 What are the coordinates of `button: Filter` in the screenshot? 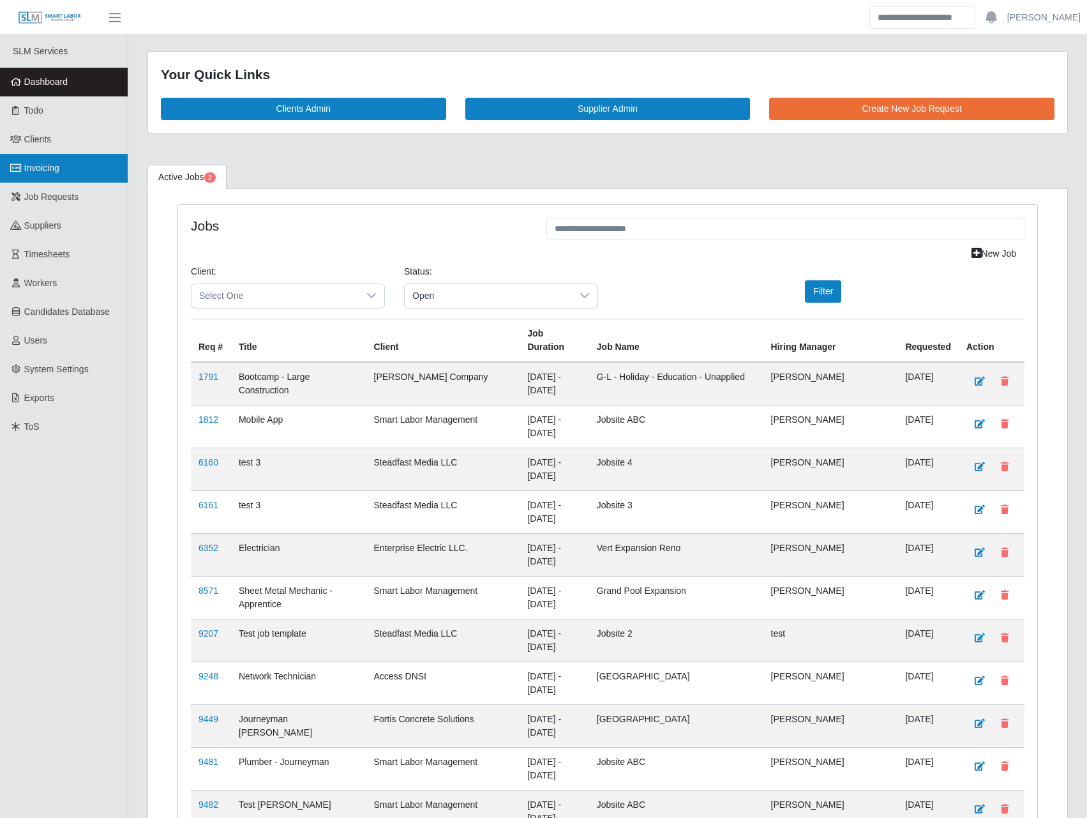 It's located at (823, 291).